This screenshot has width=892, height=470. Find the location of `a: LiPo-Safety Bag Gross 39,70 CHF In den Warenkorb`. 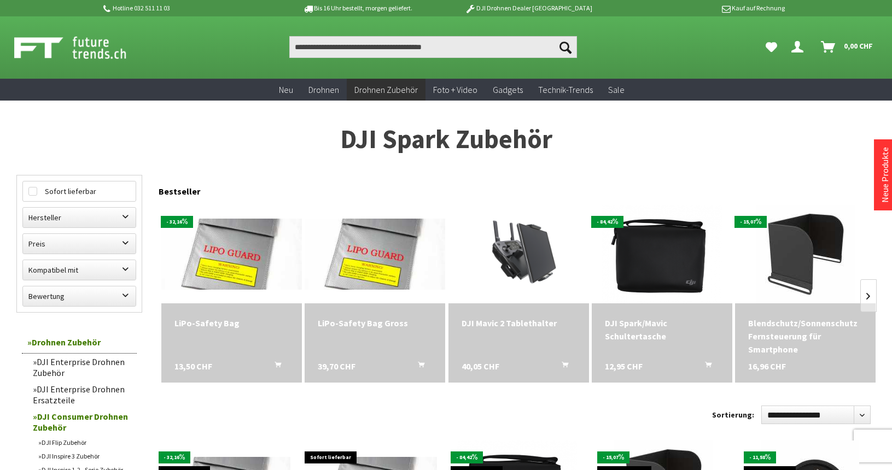

a: LiPo-Safety Bag Gross 39,70 CHF In den Warenkorb is located at coordinates (375, 323).